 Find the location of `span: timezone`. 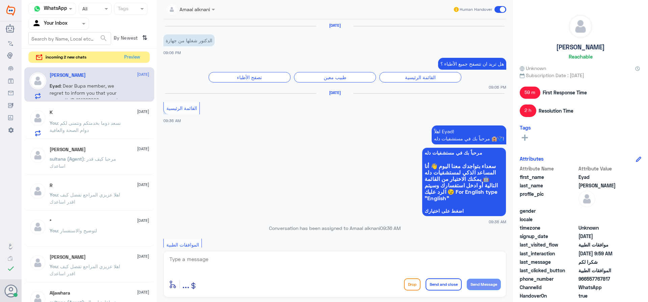

span: timezone is located at coordinates (549, 227).